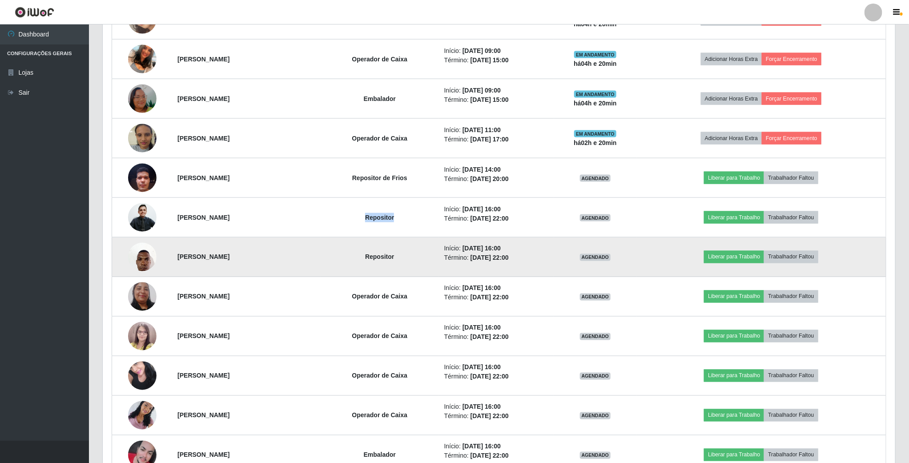 This screenshot has width=909, height=463. Describe the element at coordinates (142, 59) in the screenshot. I see `img: 1704989686512.jpeg` at that location.